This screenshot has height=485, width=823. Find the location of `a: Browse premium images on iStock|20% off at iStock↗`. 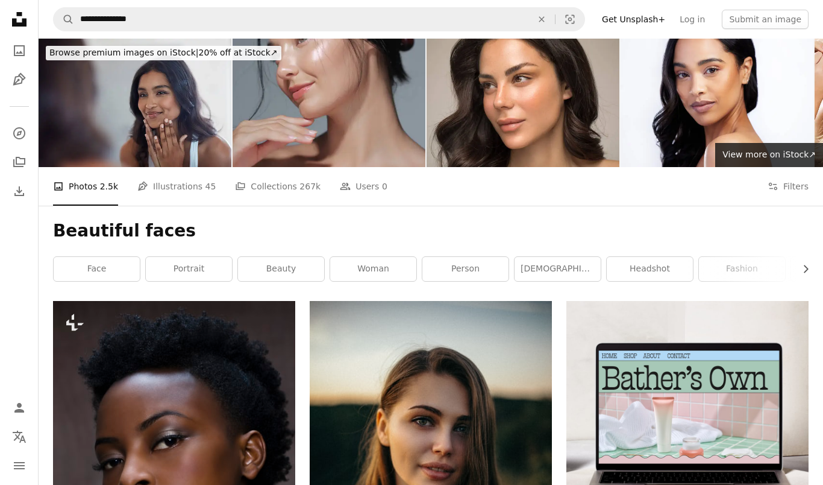

a: Browse premium images on iStock|20% off at iStock↗ is located at coordinates (163, 53).